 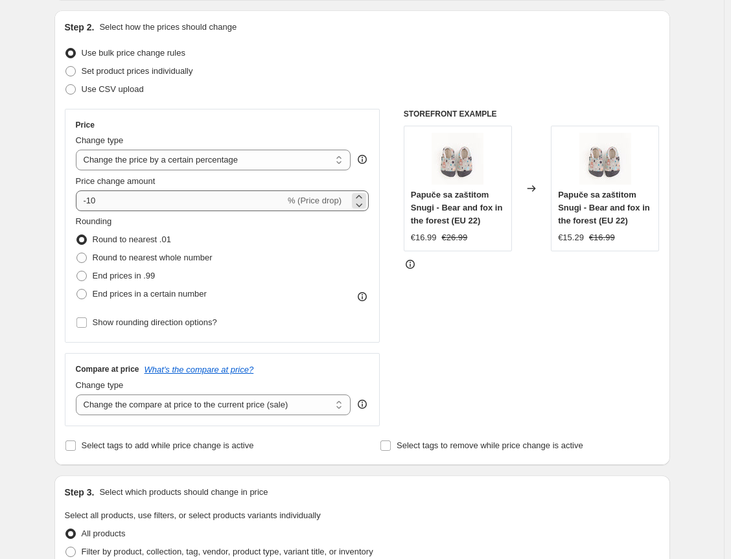 I want to click on span: Show rounding direction options?, so click(x=155, y=322).